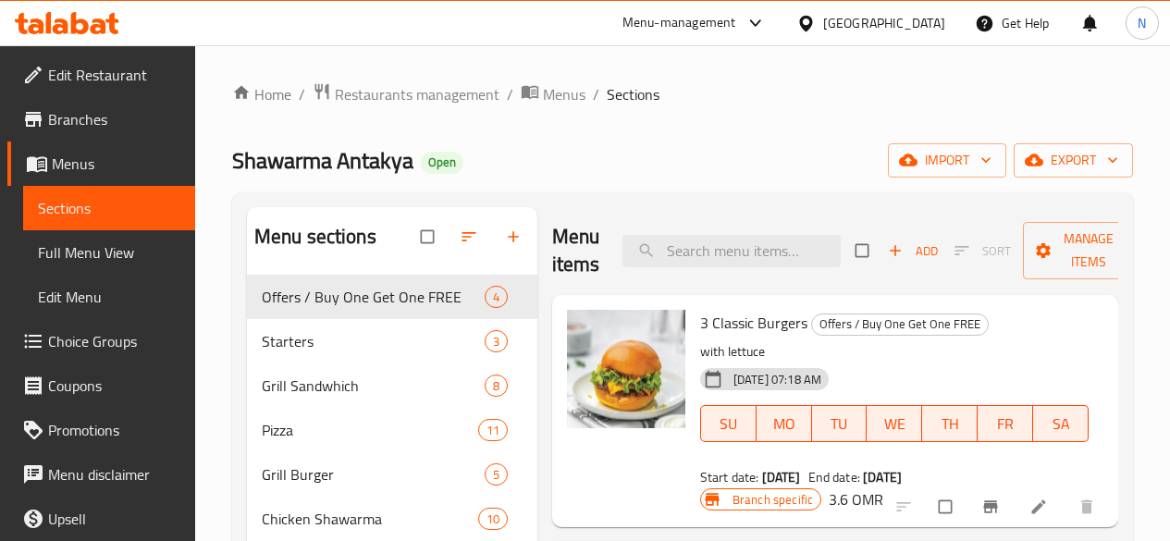 The image size is (1170, 541). What do you see at coordinates (754, 323) in the screenshot?
I see `span: 3 Classic Burgers` at bounding box center [754, 323].